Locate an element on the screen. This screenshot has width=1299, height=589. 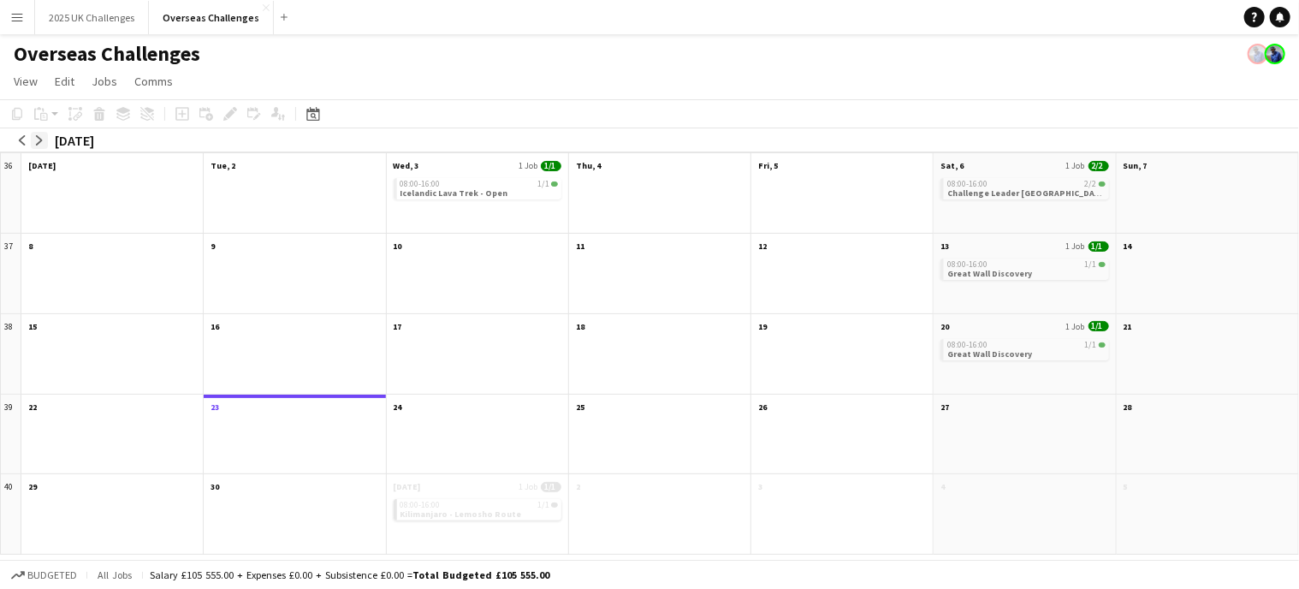
span: Total Budgeted £105 555.00 is located at coordinates (481, 574).